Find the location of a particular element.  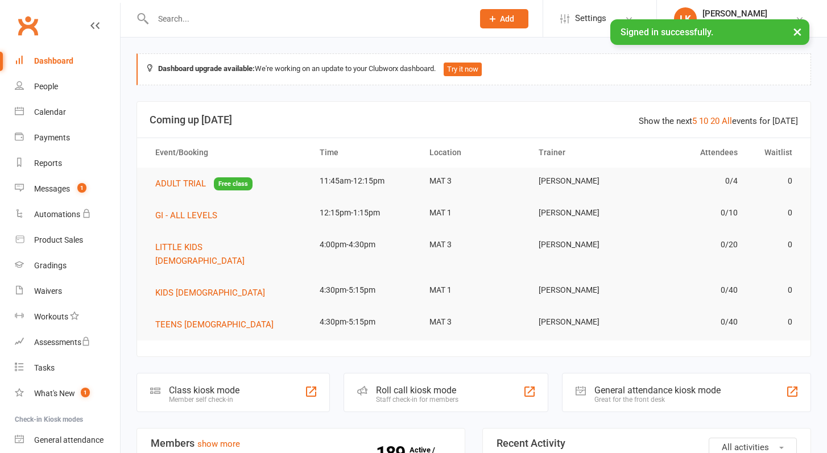

div: LK is located at coordinates (685, 19).